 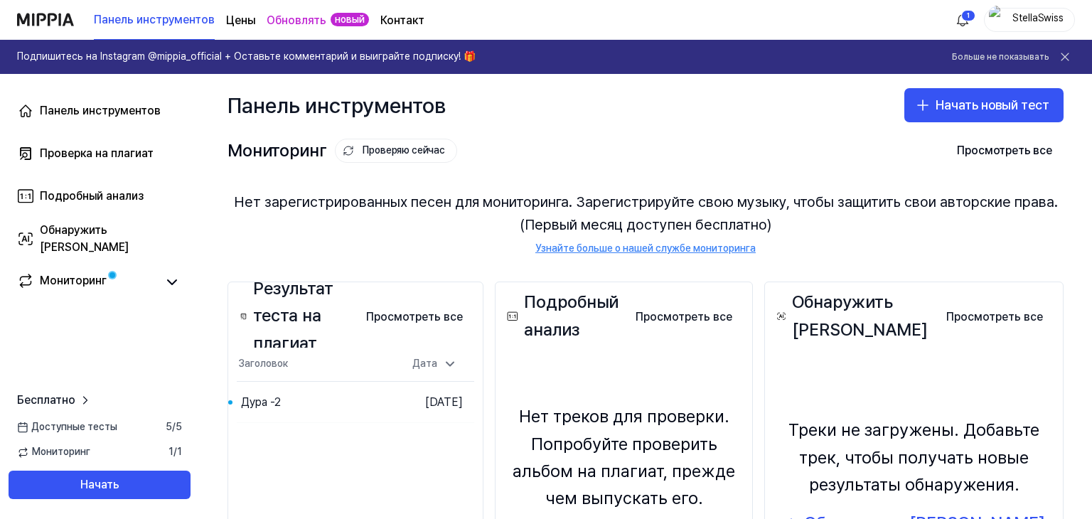 What do you see at coordinates (992, 105) in the screenshot?
I see `font: Начать новый тест` at bounding box center [992, 105].